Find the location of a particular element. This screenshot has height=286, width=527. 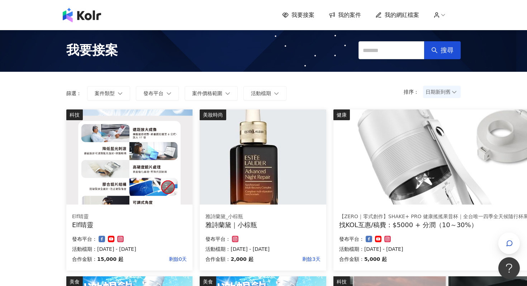

p: 剩餘0天 is located at coordinates (155, 259).